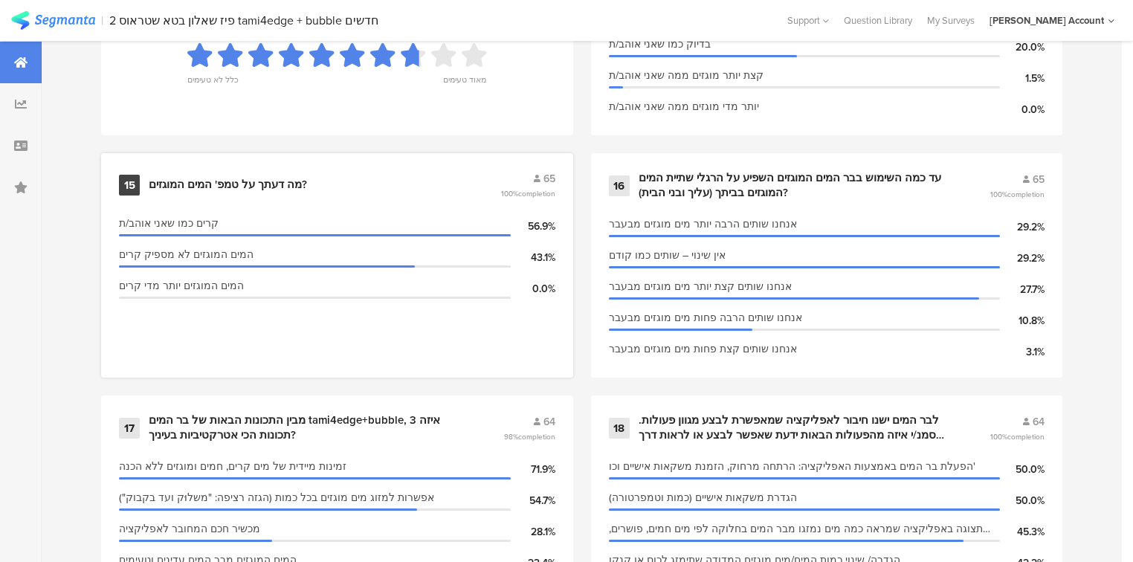 This screenshot has height=562, width=1133. I want to click on span: תצוגה באפליקציה שמראה כמה מים נמזגו מבר המים בחלוקה לפי מים חמים, פושרים, קרים ומוגזים, so click(801, 529).